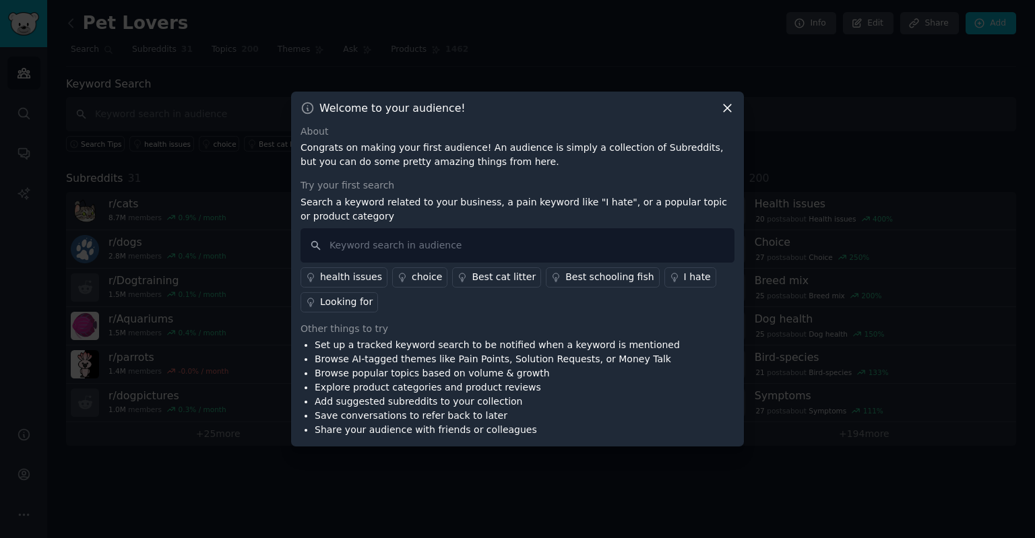  Describe the element at coordinates (344, 278) in the screenshot. I see `a: health issues` at that location.